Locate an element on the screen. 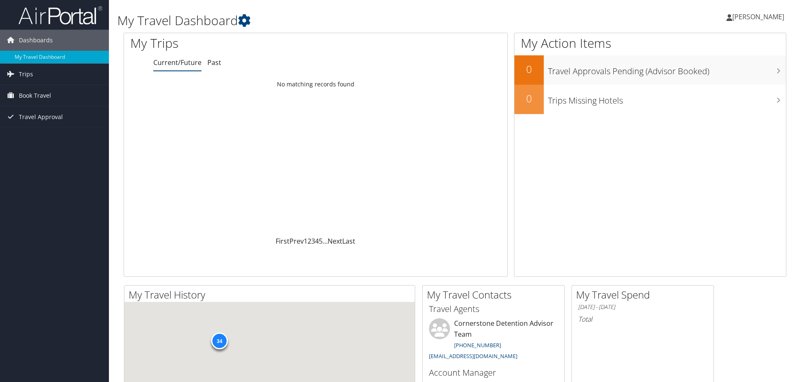 The height and width of the screenshot is (382, 801). a: Past is located at coordinates (214, 62).